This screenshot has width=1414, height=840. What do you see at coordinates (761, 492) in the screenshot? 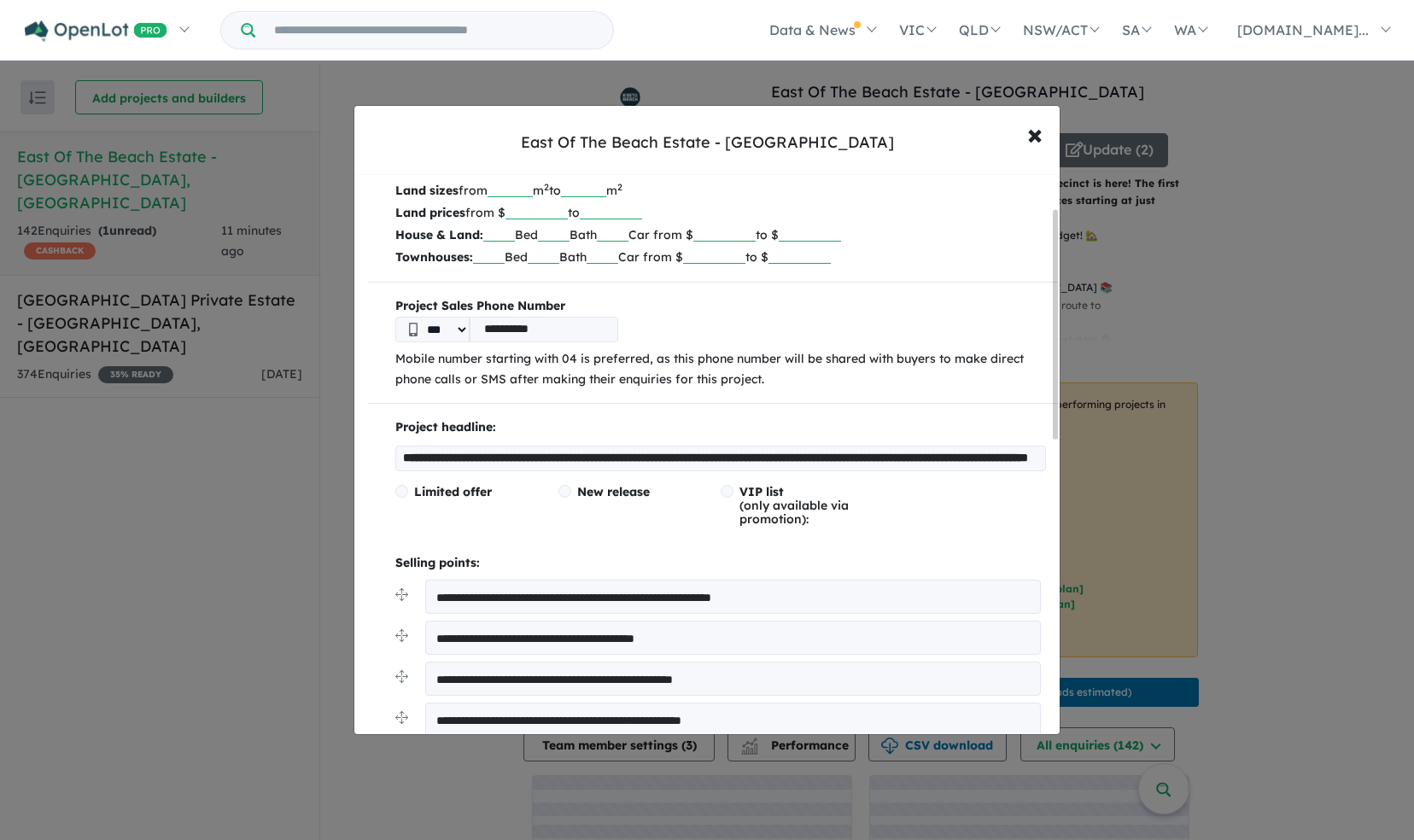
I see `span: VIP list` at bounding box center [761, 492].